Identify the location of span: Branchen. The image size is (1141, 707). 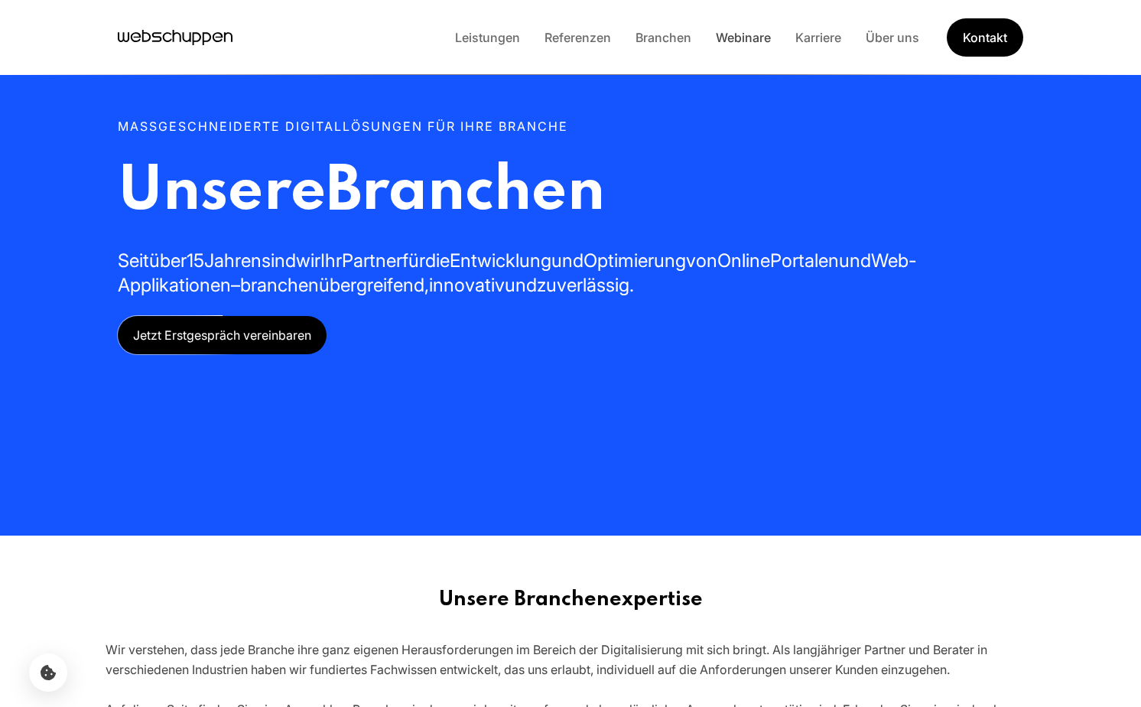
(465, 192).